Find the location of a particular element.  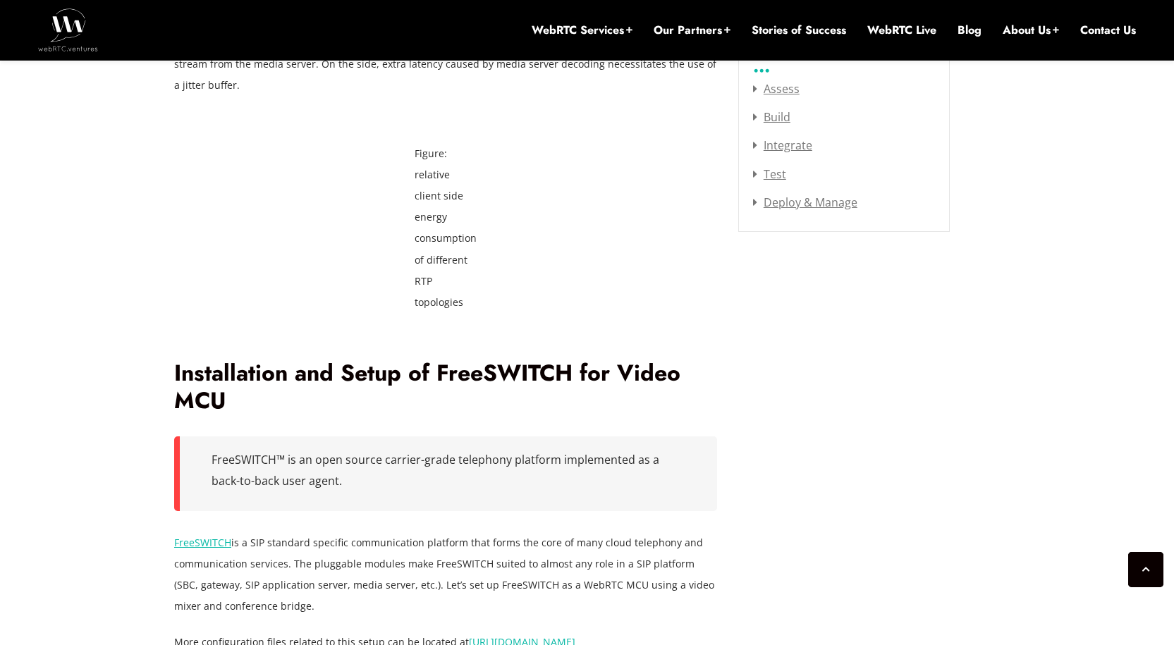

a: Stories of Success is located at coordinates (799, 30).